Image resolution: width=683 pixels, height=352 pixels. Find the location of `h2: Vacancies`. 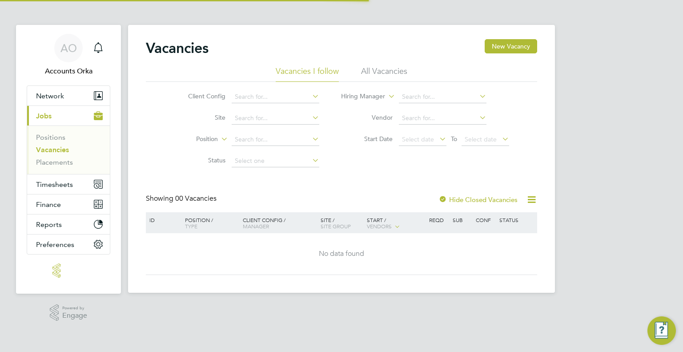

h2: Vacancies is located at coordinates (177, 48).